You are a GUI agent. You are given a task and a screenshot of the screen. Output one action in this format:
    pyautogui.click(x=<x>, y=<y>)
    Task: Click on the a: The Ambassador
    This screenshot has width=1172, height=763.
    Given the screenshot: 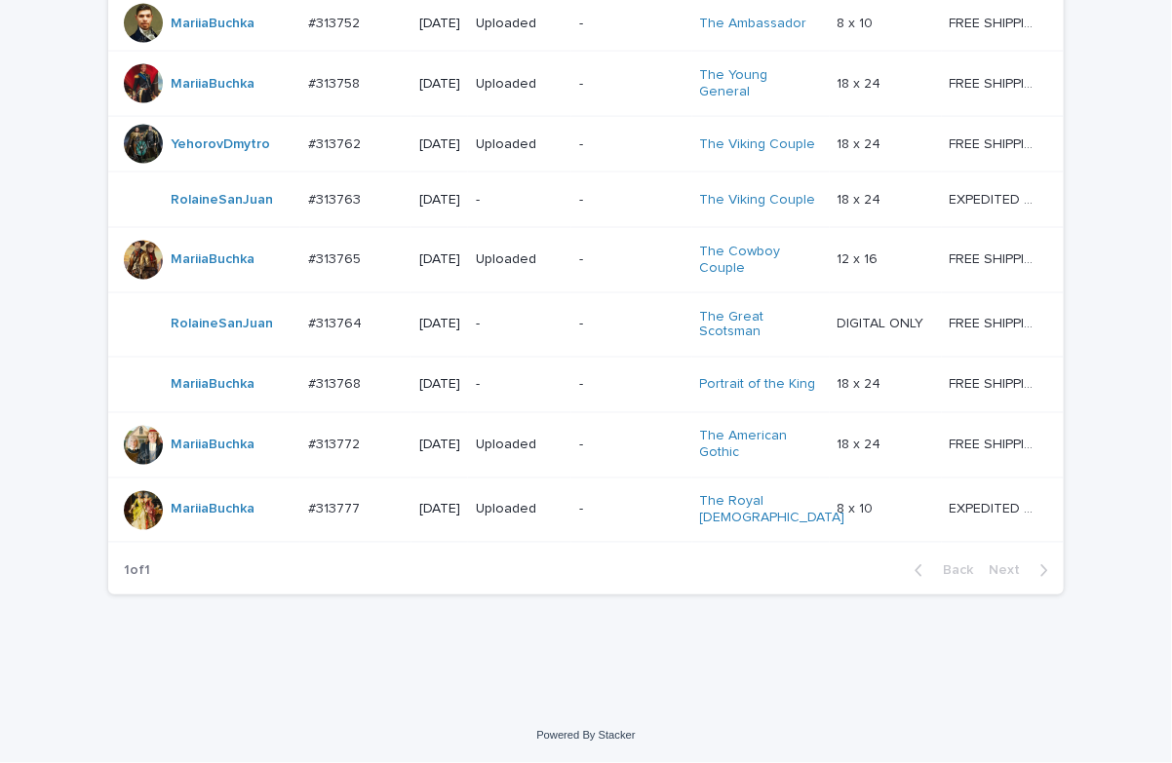 What is the action you would take?
    pyautogui.click(x=754, y=22)
    